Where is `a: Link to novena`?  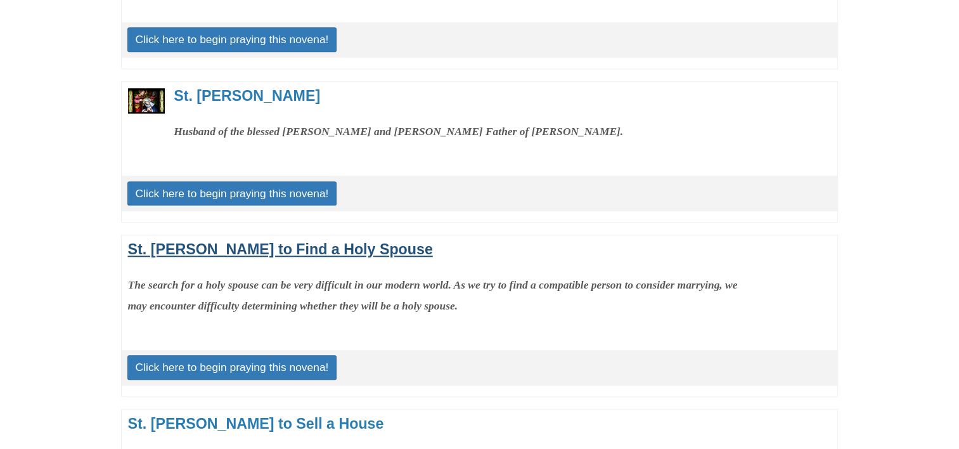 a: Link to novena is located at coordinates (146, 101).